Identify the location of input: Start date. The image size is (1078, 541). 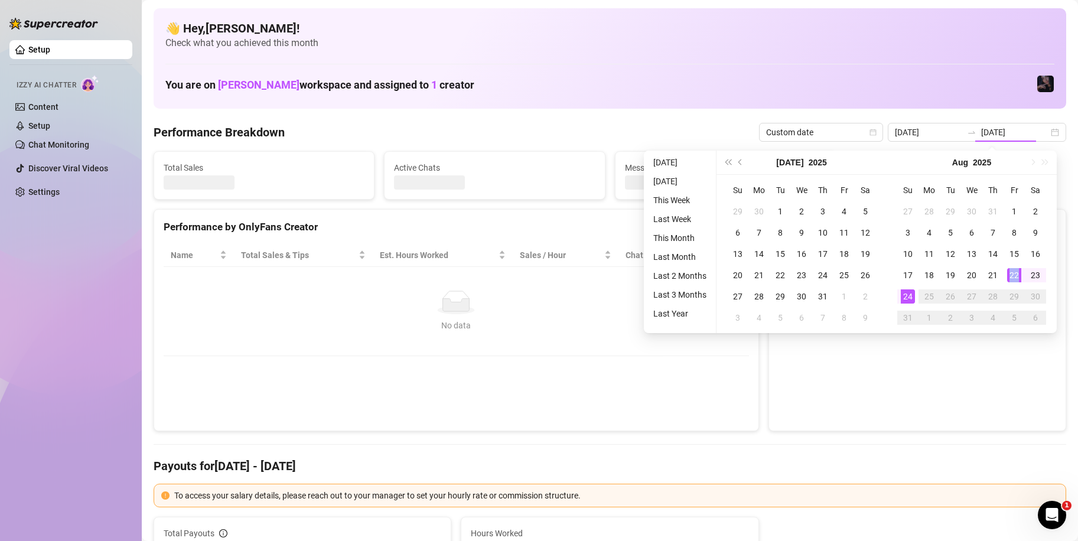
(929, 132).